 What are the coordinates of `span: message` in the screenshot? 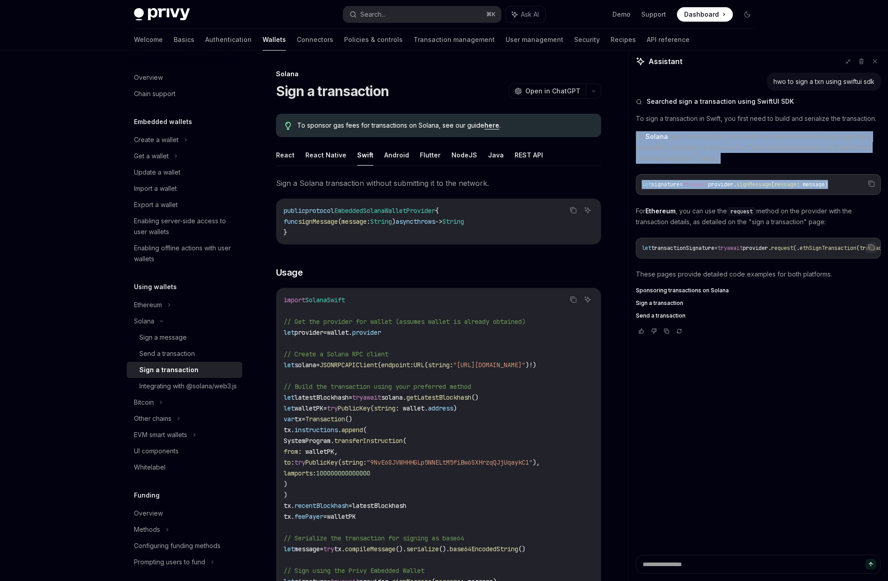 It's located at (307, 549).